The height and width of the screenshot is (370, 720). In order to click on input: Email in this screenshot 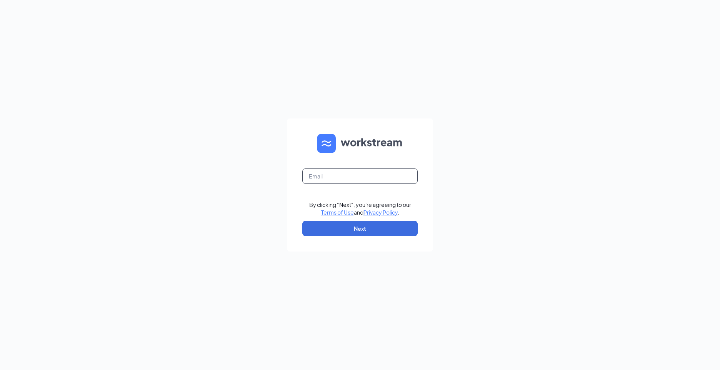, I will do `click(360, 176)`.